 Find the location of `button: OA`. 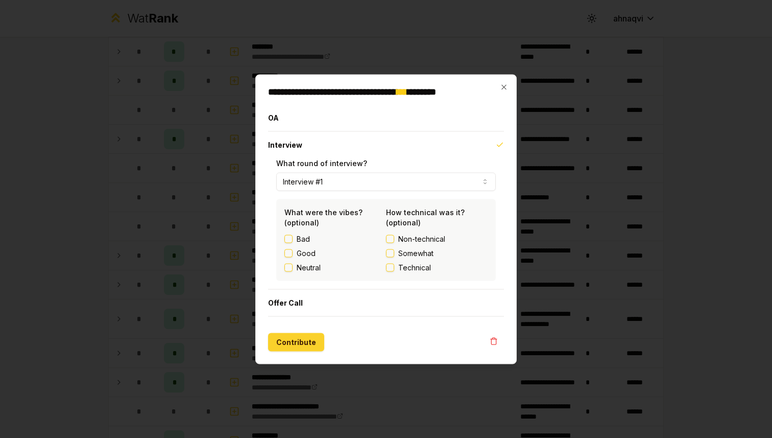

button: OA is located at coordinates (386, 118).